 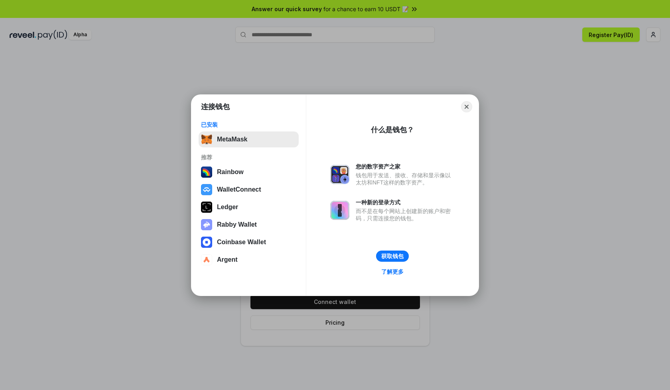 What do you see at coordinates (241, 242) in the screenshot?
I see `div: Coinbase Wallet` at bounding box center [241, 242].